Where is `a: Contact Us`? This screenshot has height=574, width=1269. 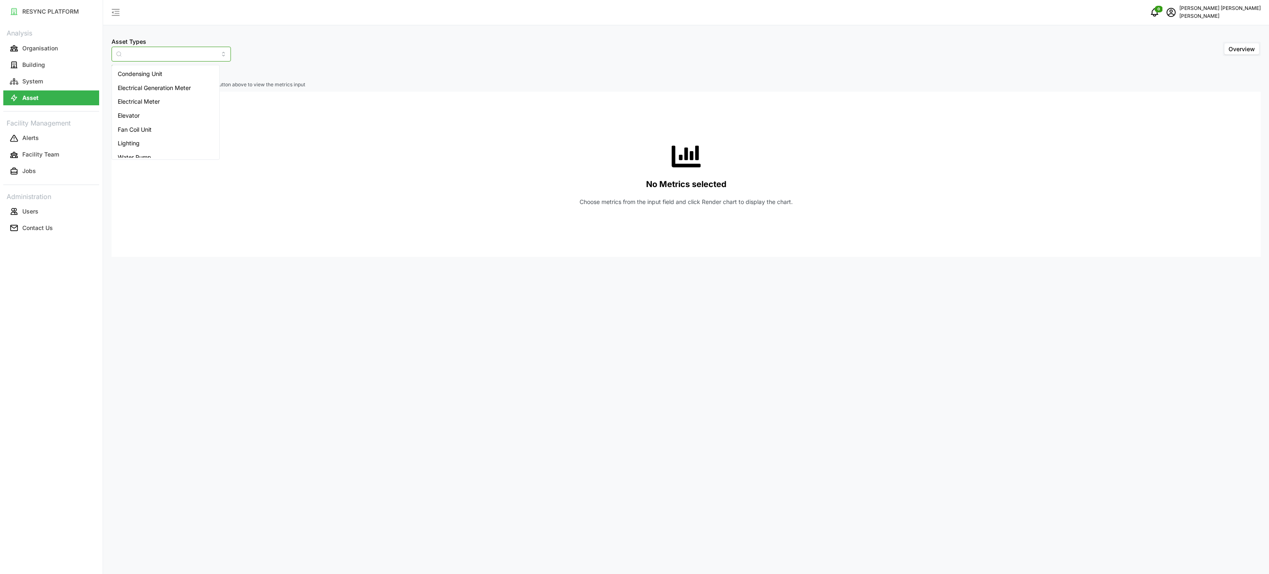
a: Contact Us is located at coordinates (51, 228).